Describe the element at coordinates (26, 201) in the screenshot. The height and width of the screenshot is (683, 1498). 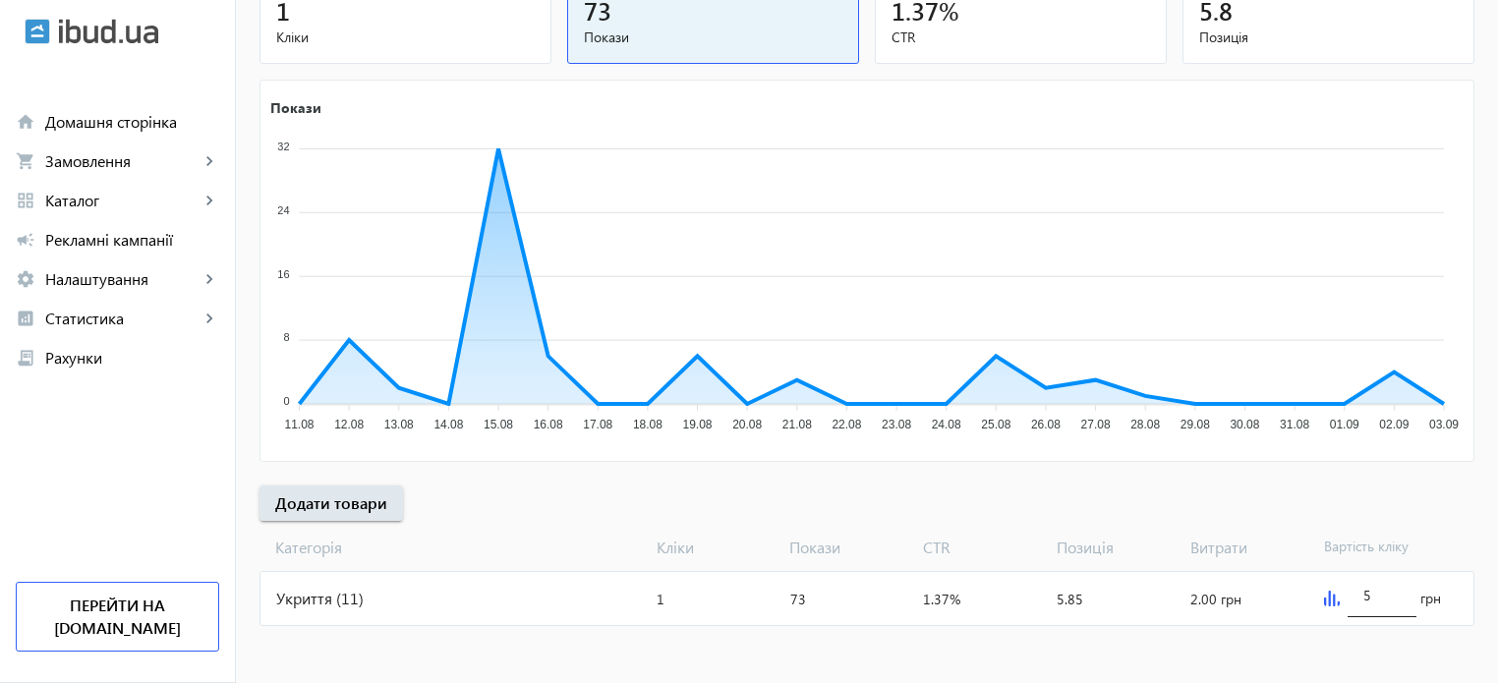
I see `mat-icon: grid_view` at that location.